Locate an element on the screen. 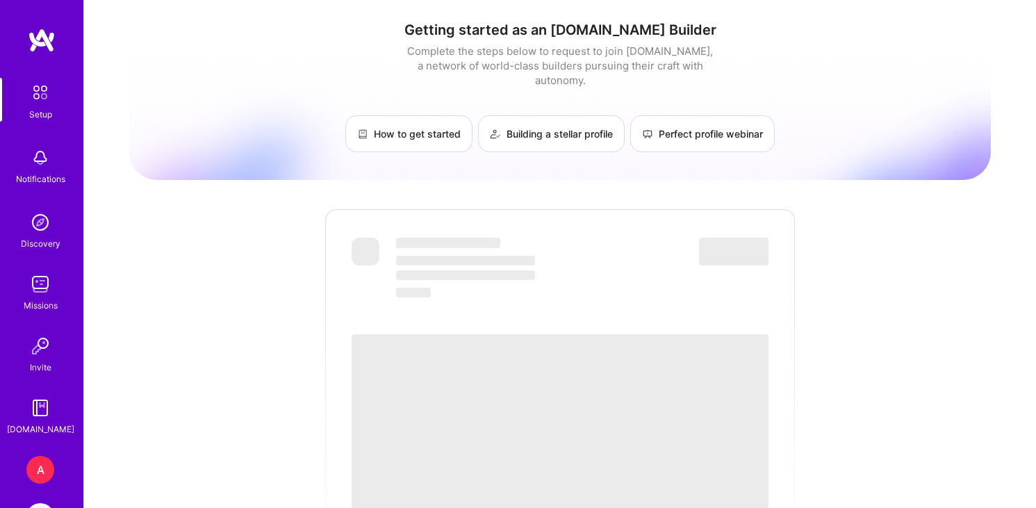  img: teamwork is located at coordinates (40, 284).